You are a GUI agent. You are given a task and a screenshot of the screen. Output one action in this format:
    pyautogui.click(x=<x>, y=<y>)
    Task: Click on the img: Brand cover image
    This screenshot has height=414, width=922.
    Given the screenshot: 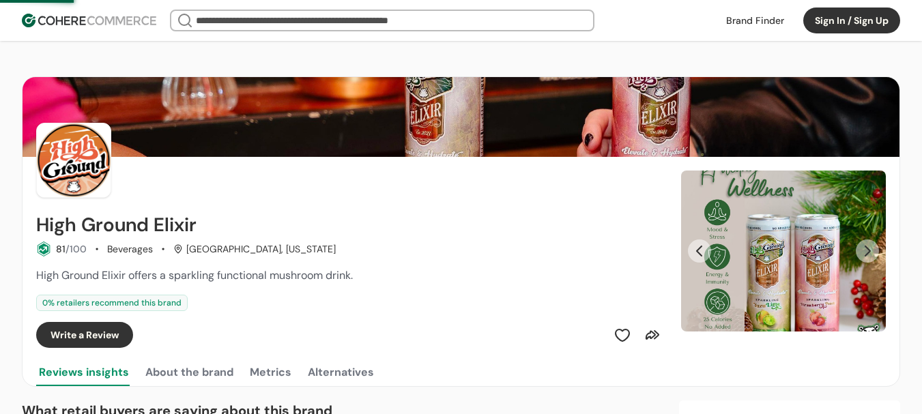 What is the action you would take?
    pyautogui.click(x=461, y=117)
    